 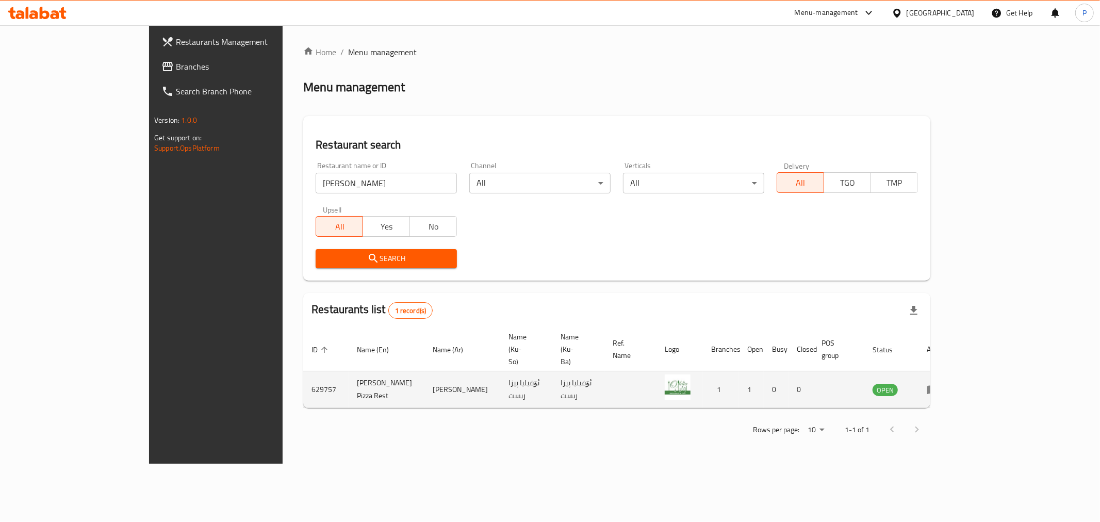 What do you see at coordinates (386, 258) in the screenshot?
I see `button: Search` at bounding box center [386, 258].